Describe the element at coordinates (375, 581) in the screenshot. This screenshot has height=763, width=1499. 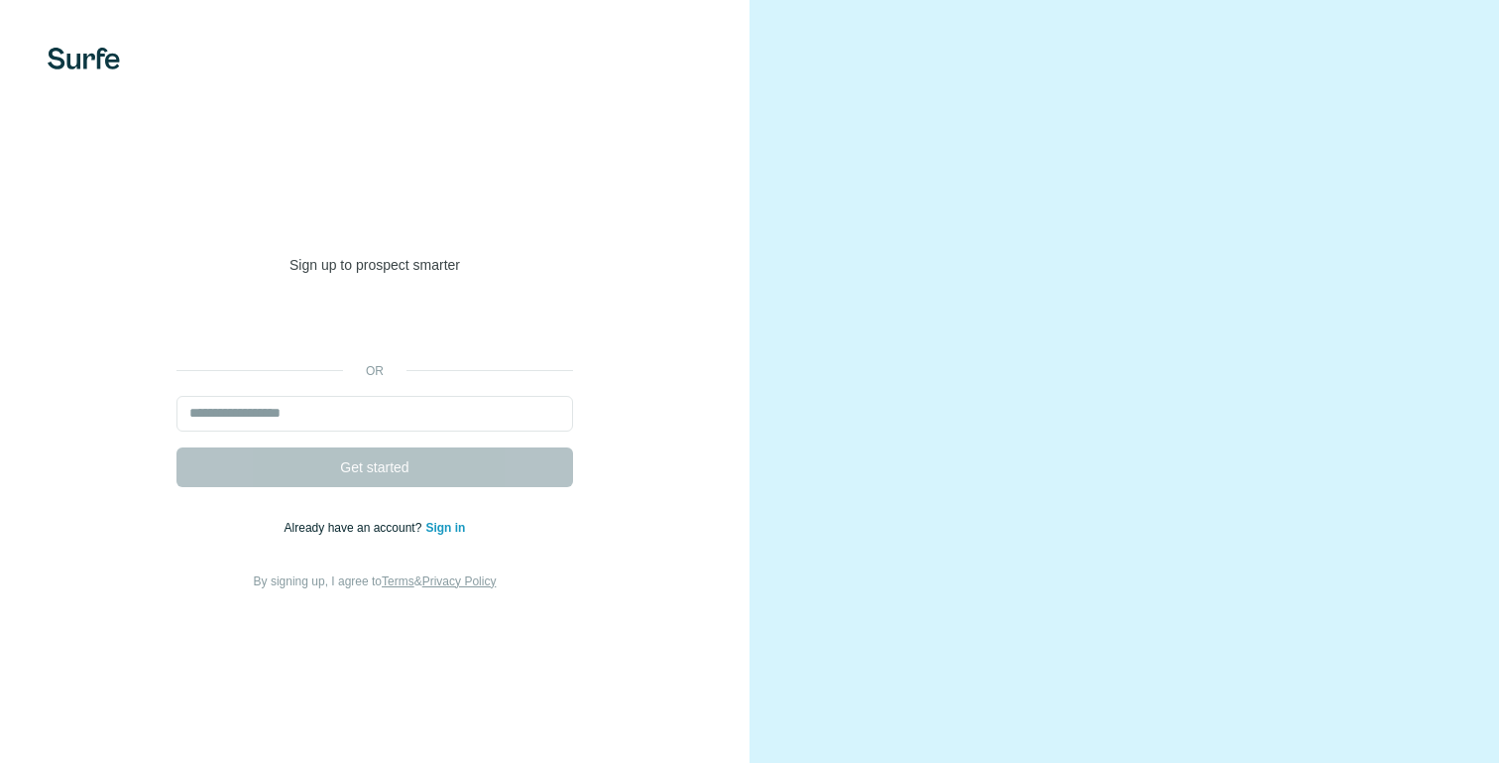
I see `span: By signing up, I agree to &` at that location.